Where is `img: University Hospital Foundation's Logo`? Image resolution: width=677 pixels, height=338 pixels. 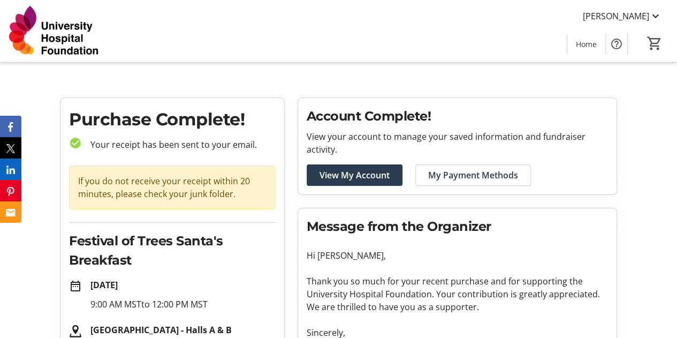
img: University Hospital Foundation's Logo is located at coordinates (54, 31).